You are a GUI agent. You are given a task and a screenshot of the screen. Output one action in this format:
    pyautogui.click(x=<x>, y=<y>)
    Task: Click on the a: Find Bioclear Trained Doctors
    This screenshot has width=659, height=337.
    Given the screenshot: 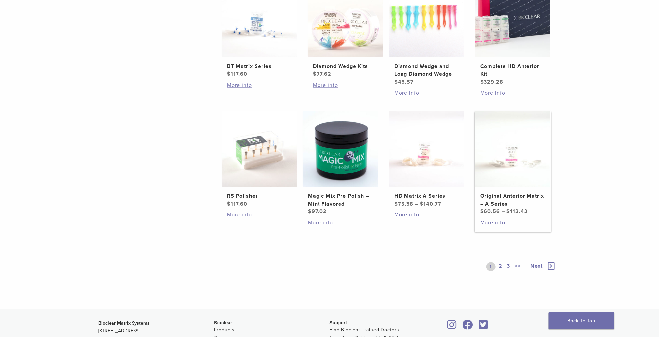 What is the action you would take?
    pyautogui.click(x=365, y=330)
    